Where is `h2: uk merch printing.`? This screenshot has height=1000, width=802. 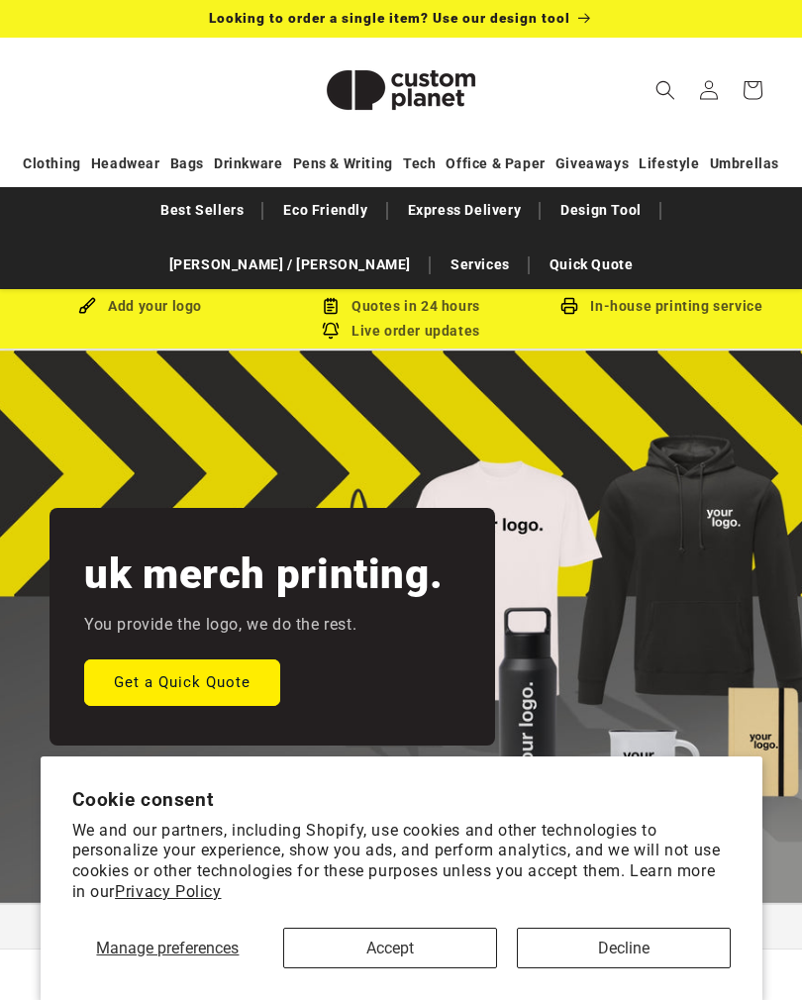 h2: uk merch printing. is located at coordinates (263, 574).